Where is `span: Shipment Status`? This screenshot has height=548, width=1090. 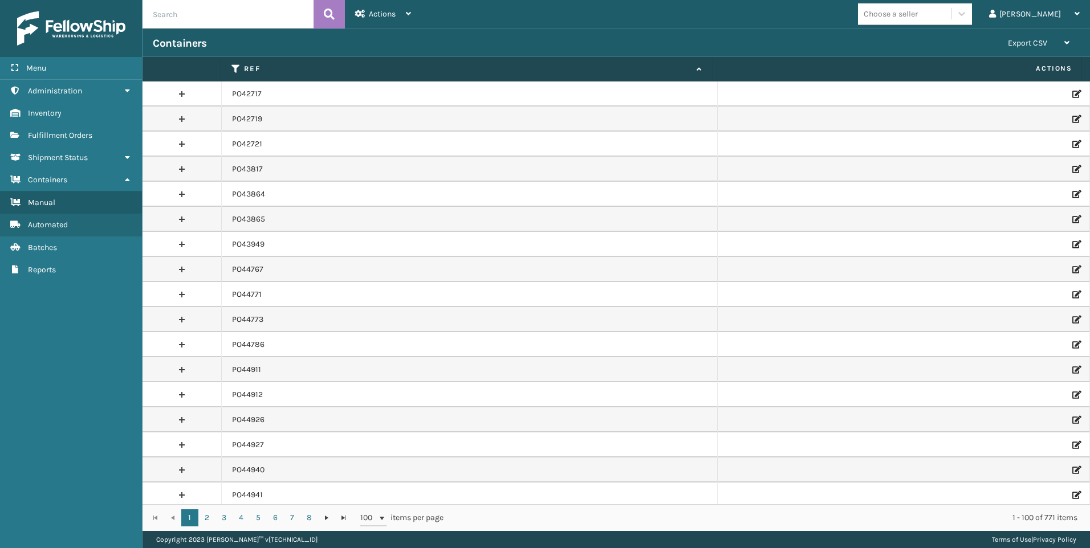
span: Shipment Status is located at coordinates (58, 157).